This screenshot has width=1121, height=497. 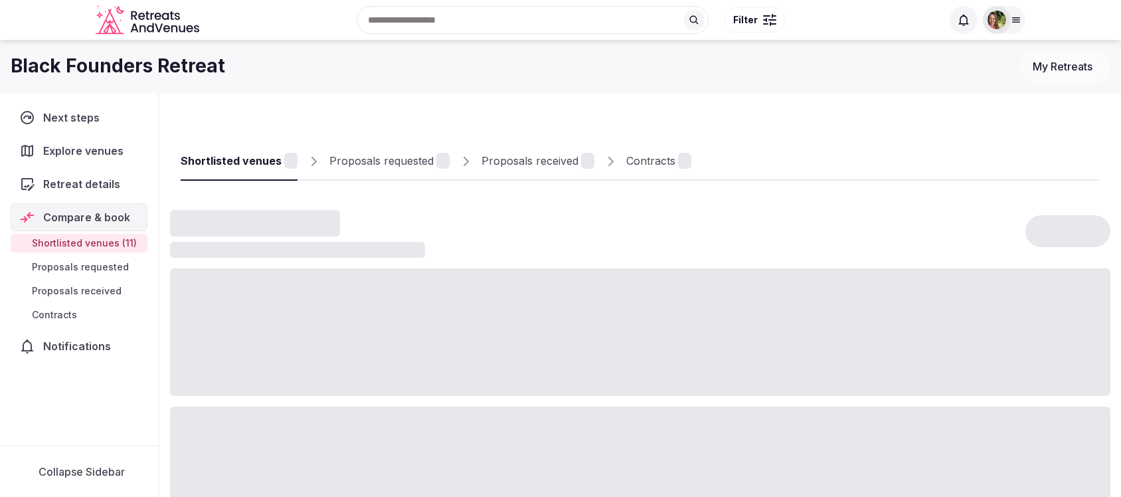 What do you see at coordinates (80, 346) in the screenshot?
I see `span: Notifications` at bounding box center [80, 346].